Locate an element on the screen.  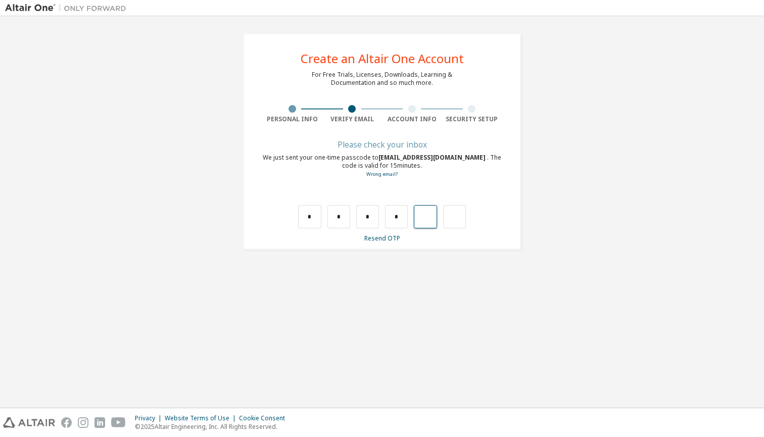
img: linkedin.svg is located at coordinates (100, 423).